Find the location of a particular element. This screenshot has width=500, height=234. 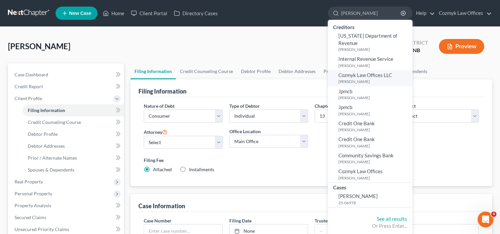

span: Credit Report is located at coordinates (29, 86).